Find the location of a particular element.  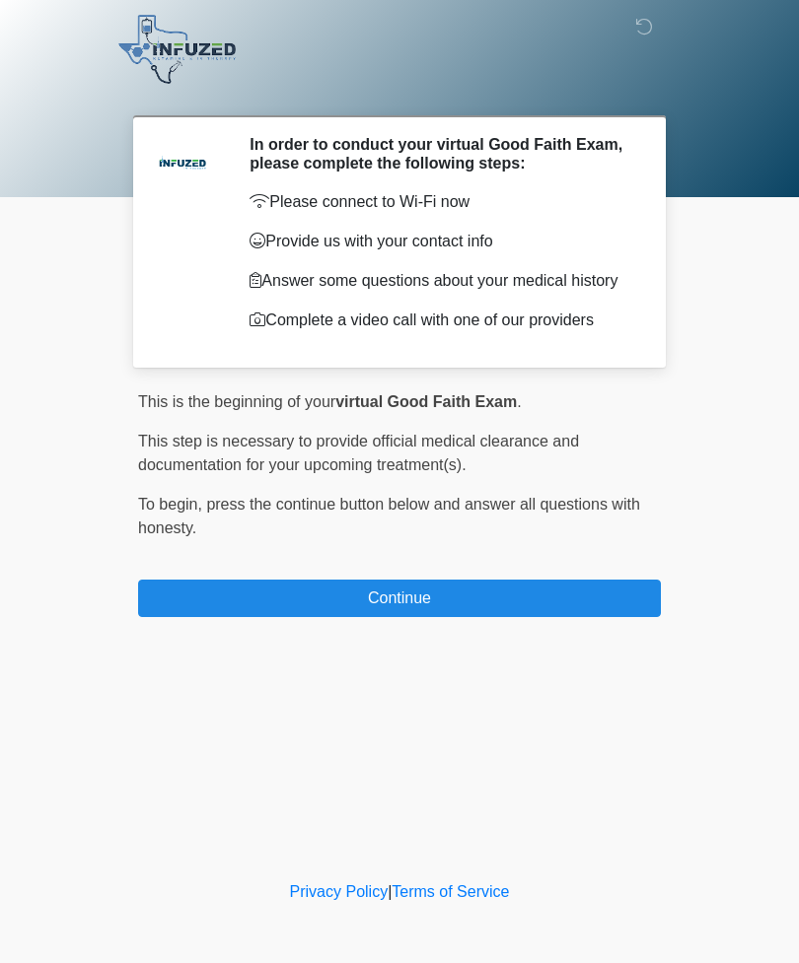

span: press the continue button below and answer all questions with honesty. is located at coordinates (389, 516).